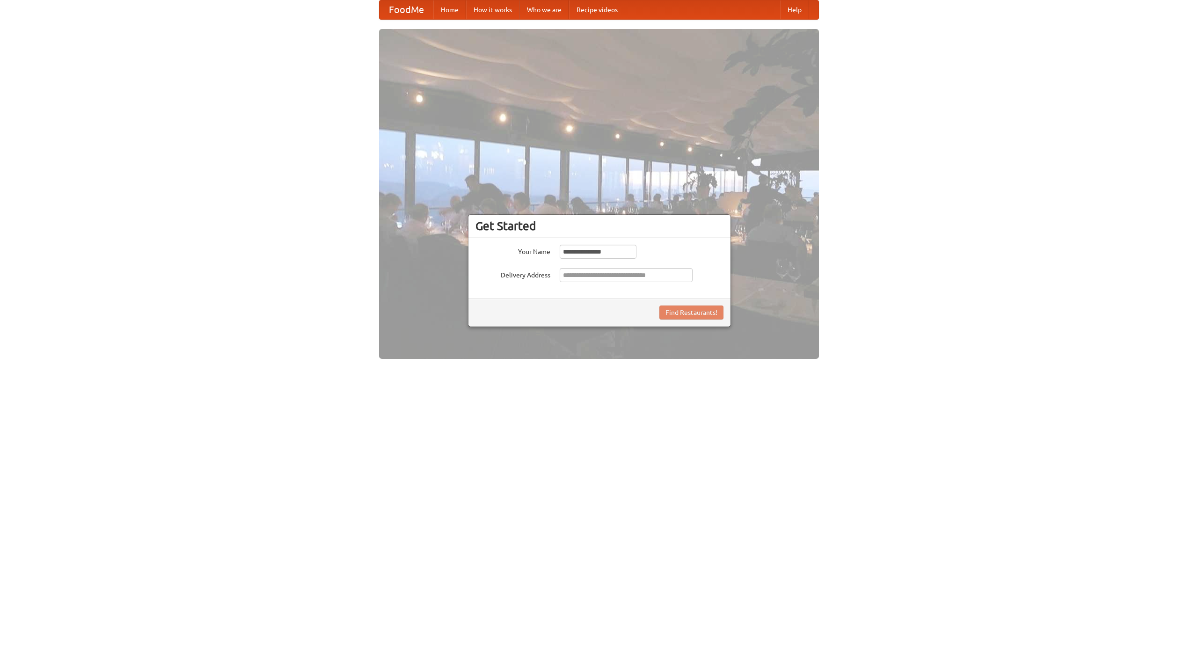 This screenshot has height=662, width=1198. I want to click on button: Find Restaurants!, so click(691, 313).